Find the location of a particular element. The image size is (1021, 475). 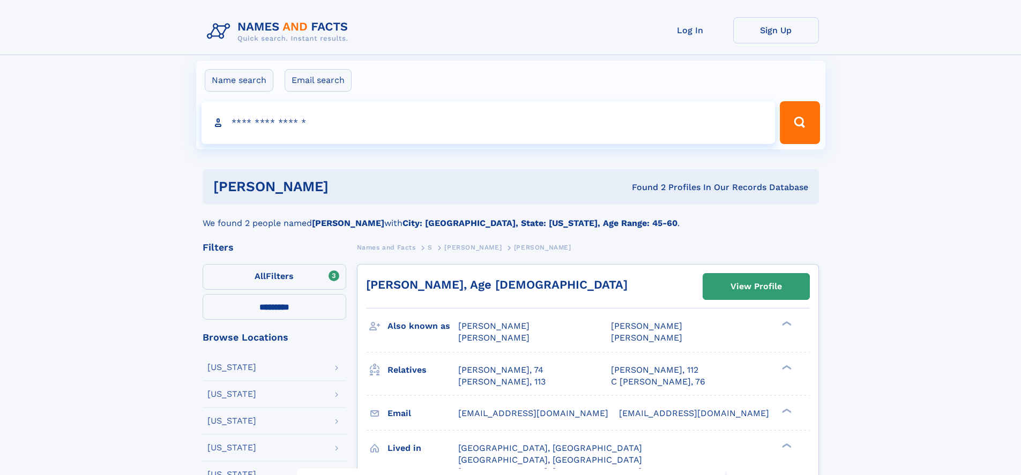

div: We found 2 people named with . is located at coordinates (511, 217).